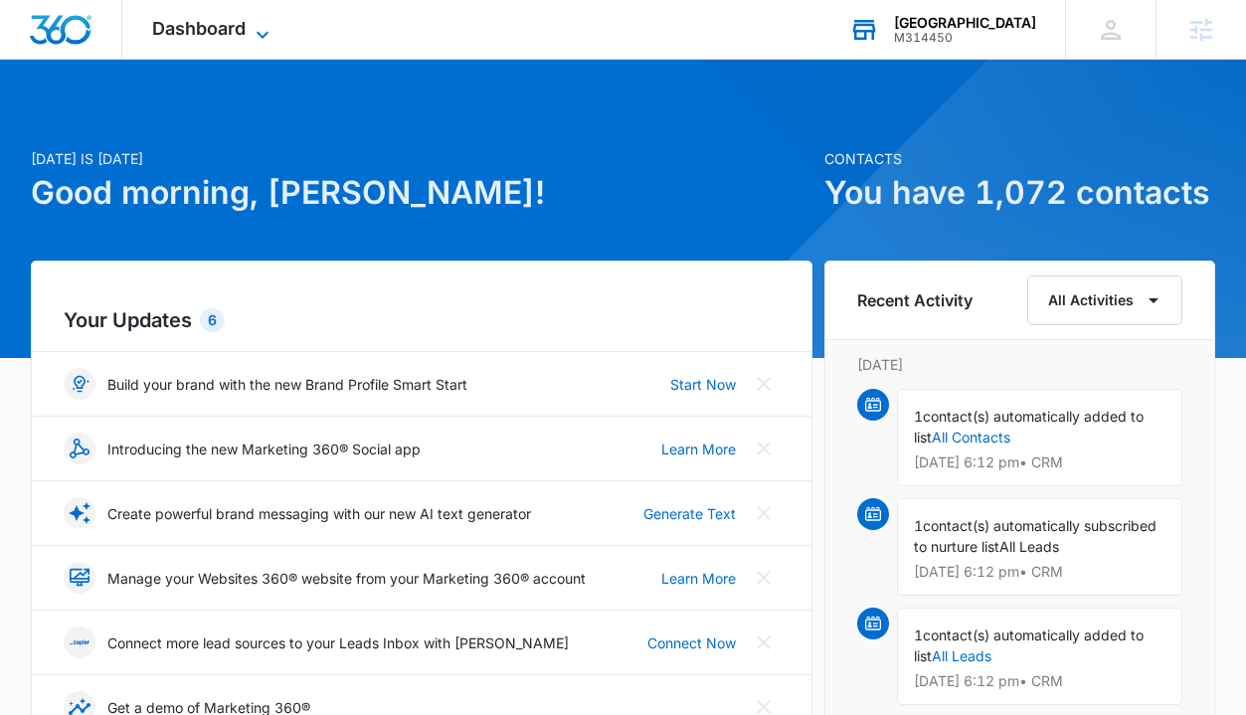  I want to click on span: All Leads, so click(1030, 546).